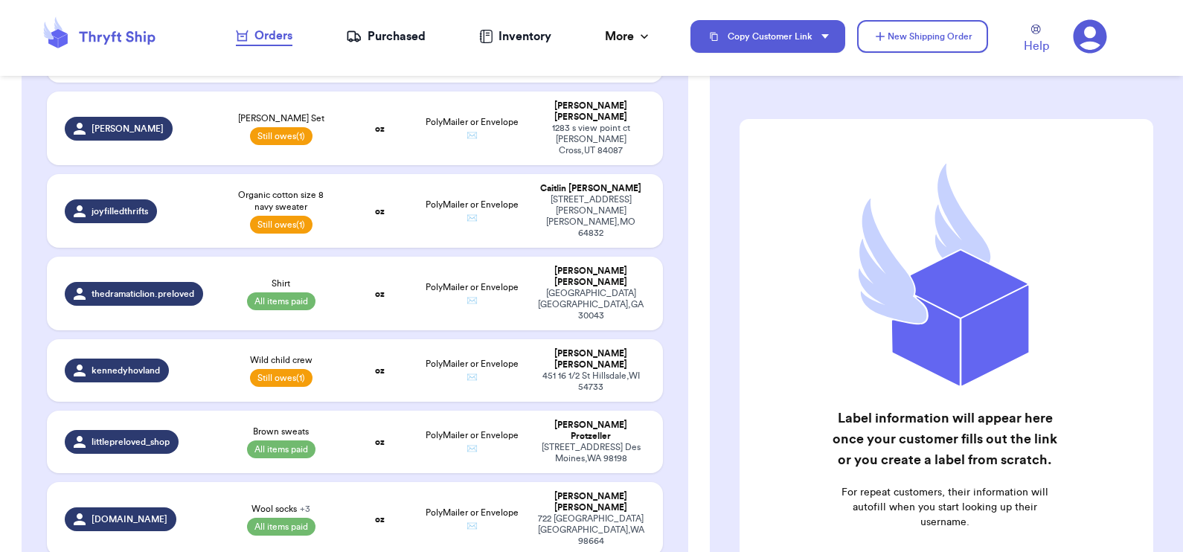 The width and height of the screenshot is (1183, 552). Describe the element at coordinates (280, 431) in the screenshot. I see `span: Brown sweats` at that location.